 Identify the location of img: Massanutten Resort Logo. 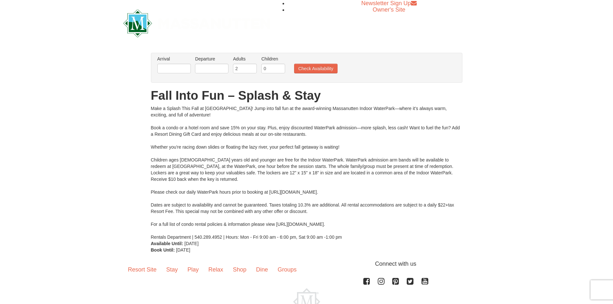
(197, 23).